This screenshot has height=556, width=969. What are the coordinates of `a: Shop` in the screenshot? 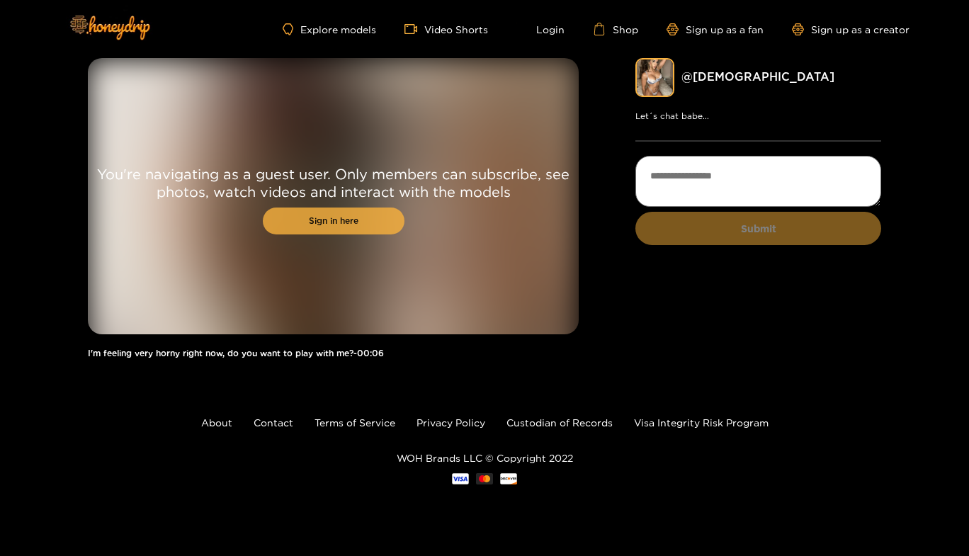 It's located at (616, 29).